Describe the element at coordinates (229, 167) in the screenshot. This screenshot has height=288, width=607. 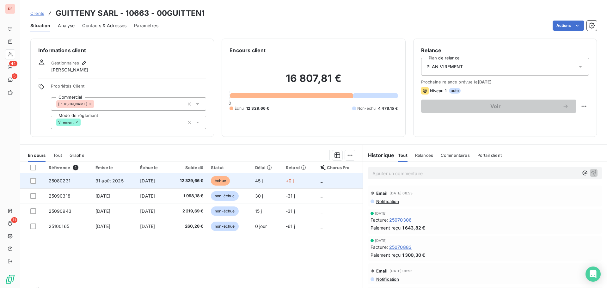
I see `div: Statut` at that location.